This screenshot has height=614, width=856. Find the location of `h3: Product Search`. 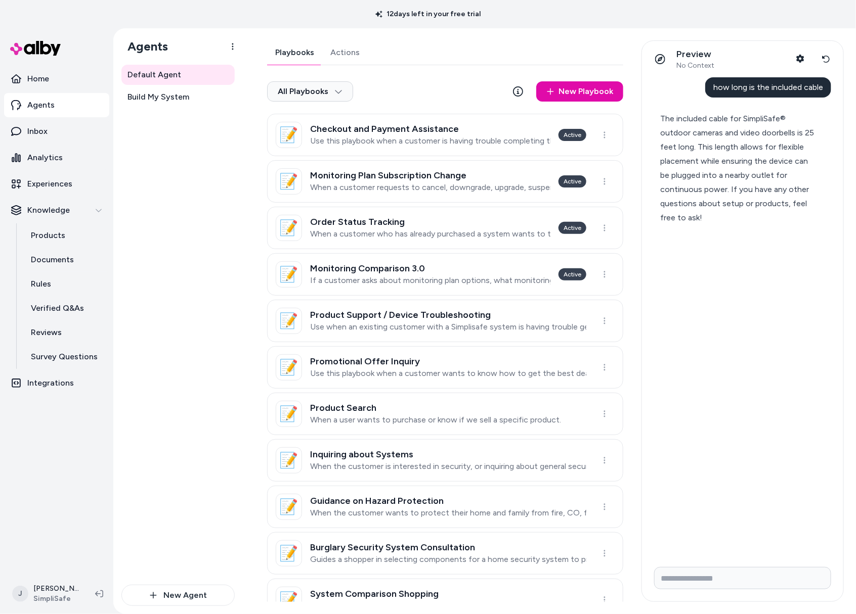

h3: Product Search is located at coordinates (435, 408).